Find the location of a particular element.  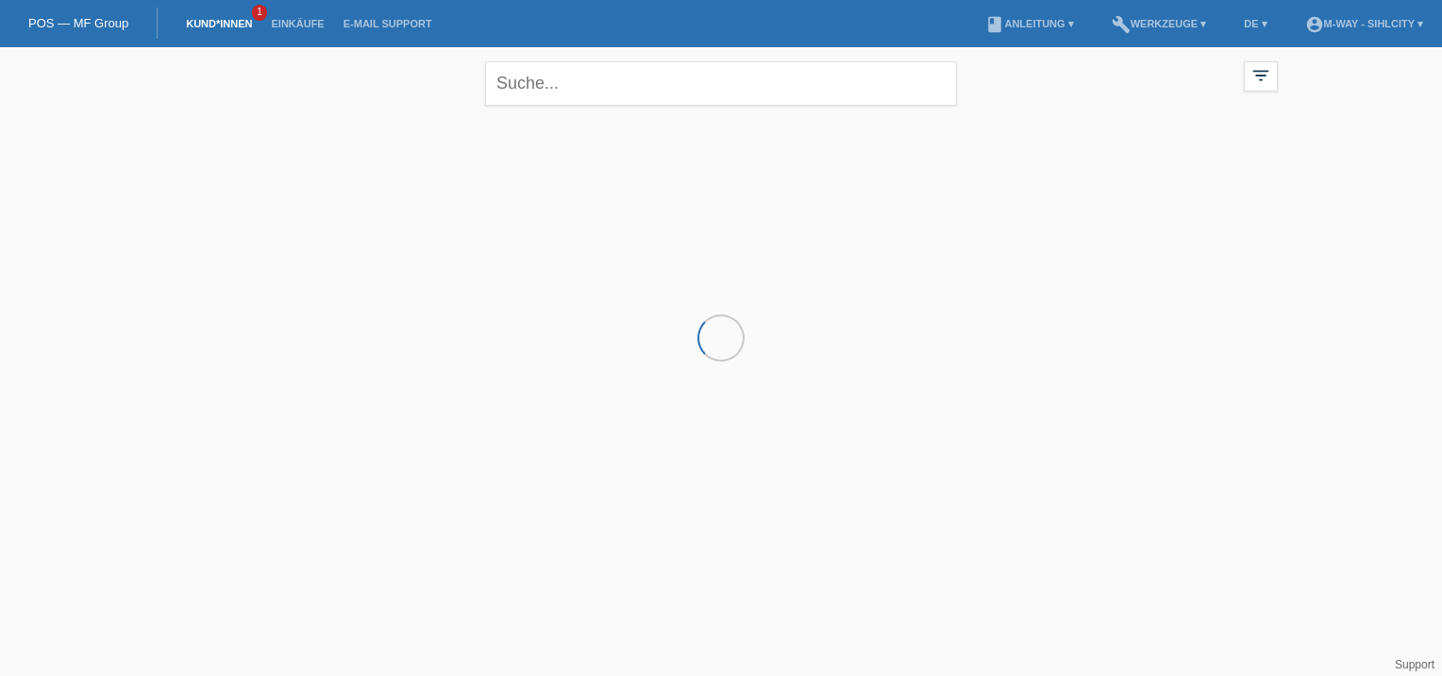

a: buildWerkzeuge ▾ is located at coordinates (1159, 24).